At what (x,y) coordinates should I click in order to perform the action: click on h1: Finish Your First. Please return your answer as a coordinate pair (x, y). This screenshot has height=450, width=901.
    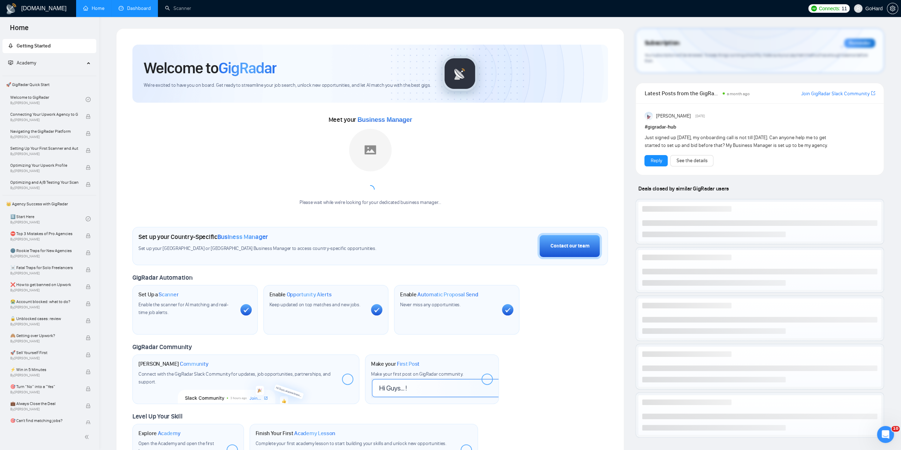
    Looking at the image, I should click on (295, 433).